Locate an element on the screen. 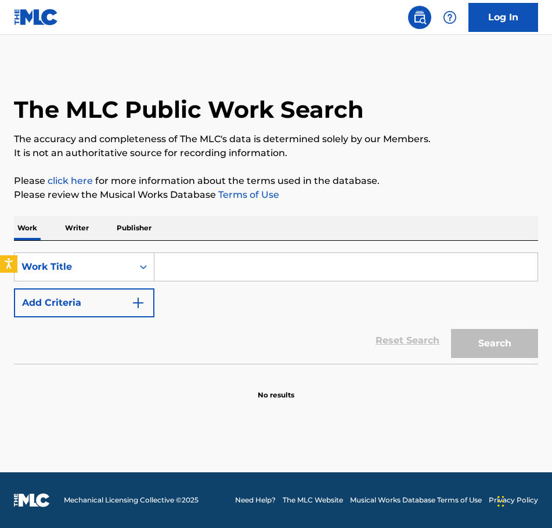  p: No results is located at coordinates (275, 388).